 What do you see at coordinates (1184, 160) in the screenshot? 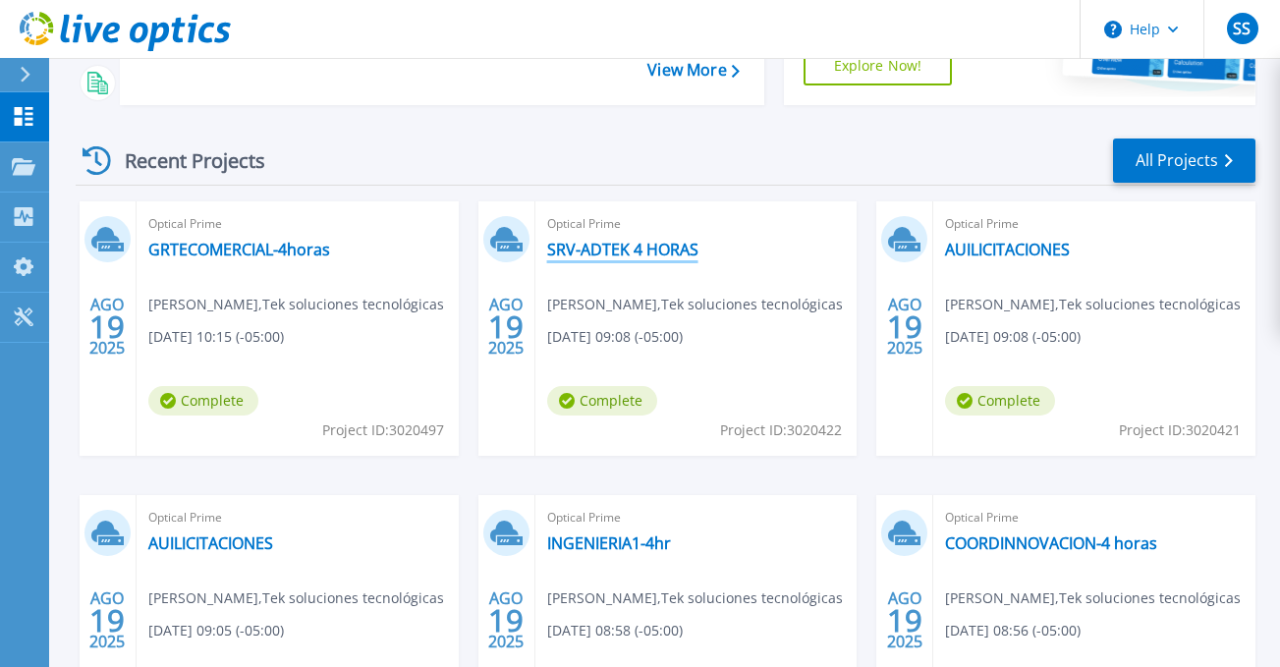
I see `a: All Projects` at bounding box center [1184, 160].